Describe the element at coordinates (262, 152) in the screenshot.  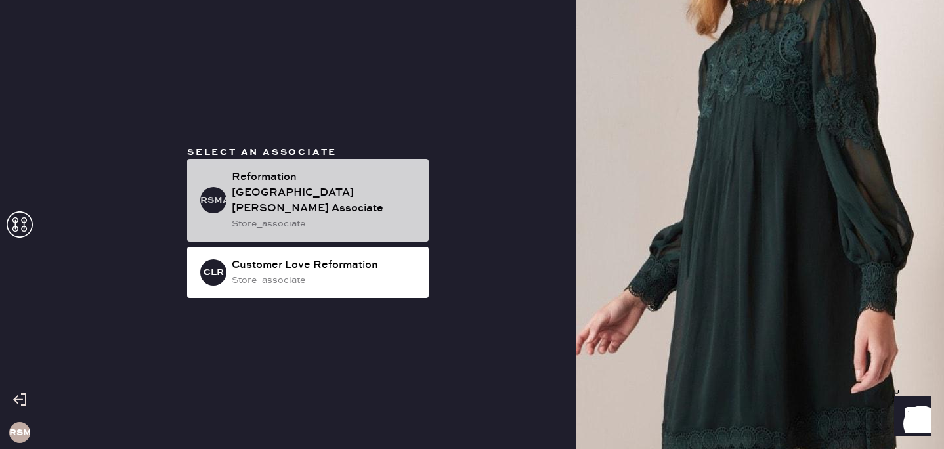
I see `span: Select an associate` at that location.